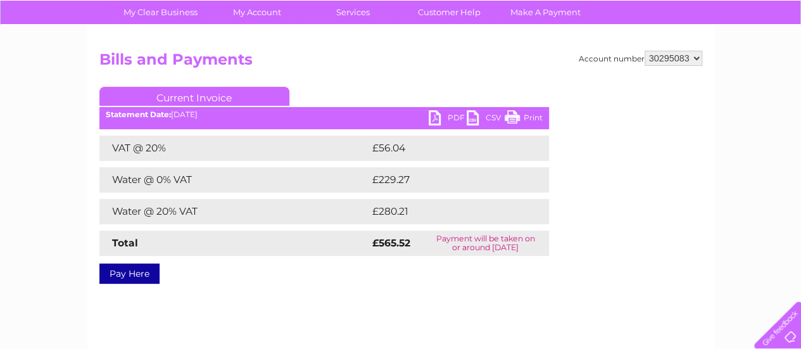  I want to click on a: My Clear Business, so click(160, 12).